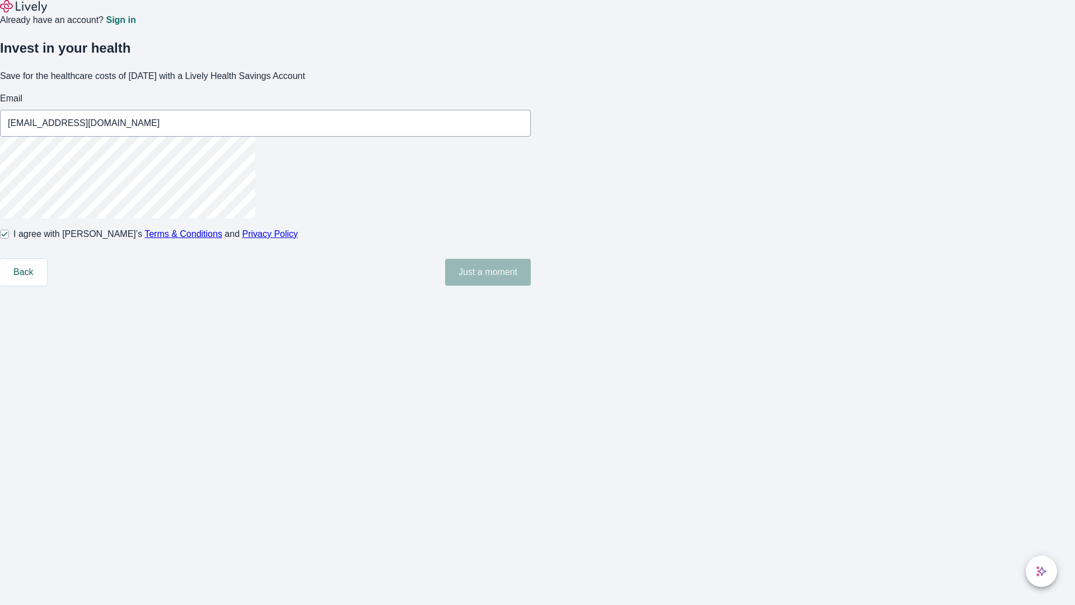 The height and width of the screenshot is (605, 1075). Describe the element at coordinates (1041, 571) in the screenshot. I see `button: chat` at that location.